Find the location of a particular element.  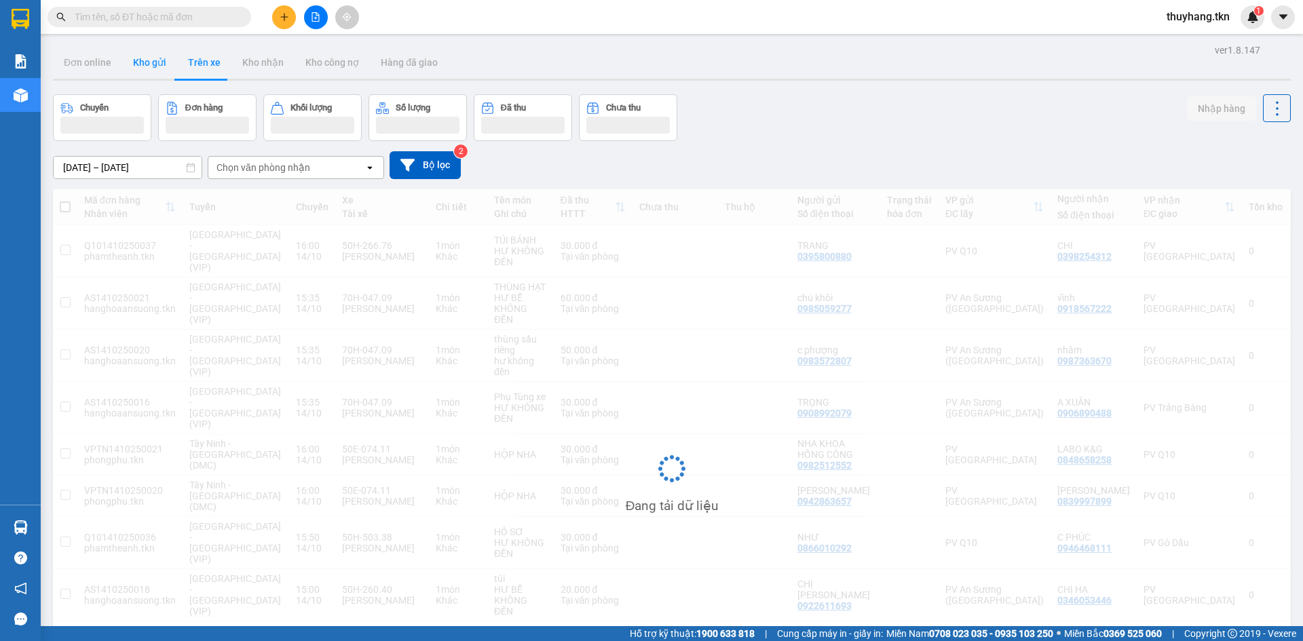

div: Khối lượng is located at coordinates (311, 108).